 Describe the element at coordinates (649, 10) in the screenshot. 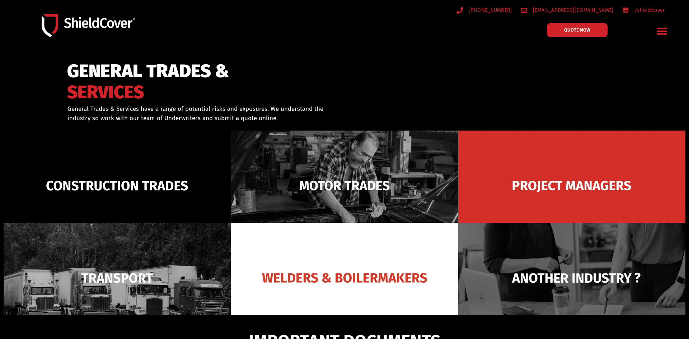

I see `span: /shieldcover` at that location.